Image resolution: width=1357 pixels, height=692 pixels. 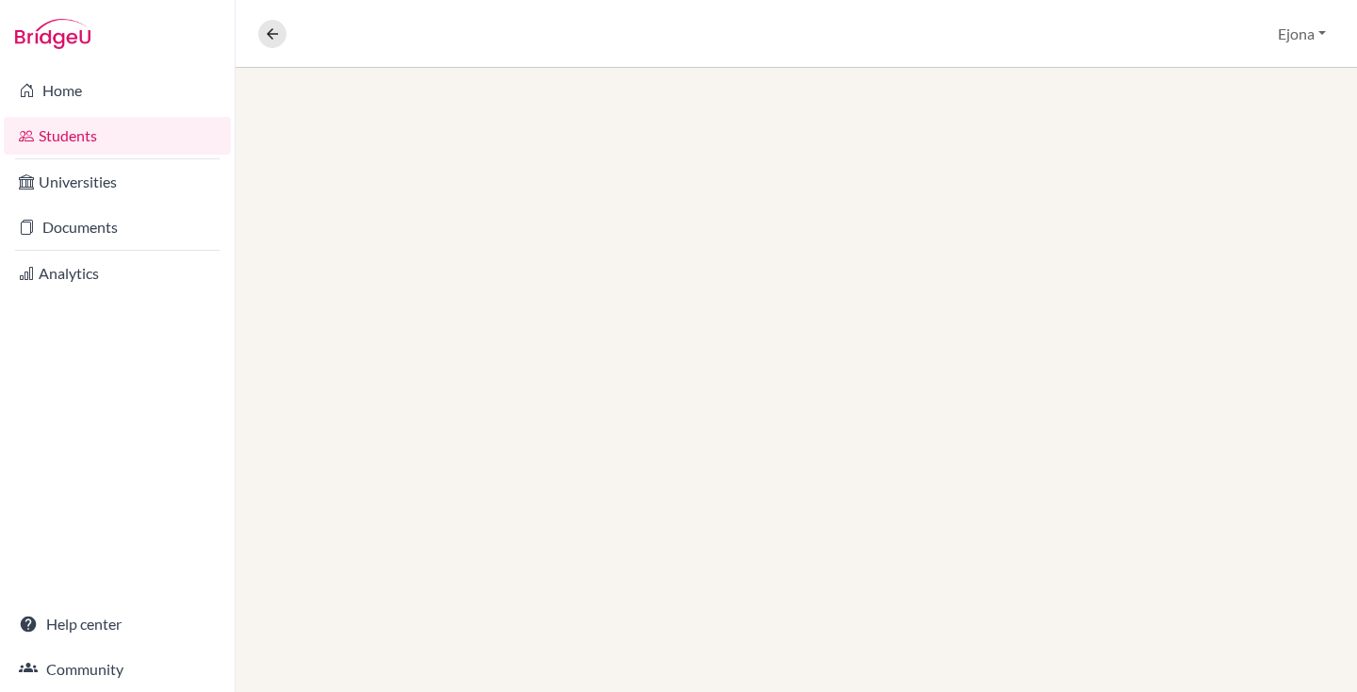 I want to click on a: Home, so click(x=117, y=90).